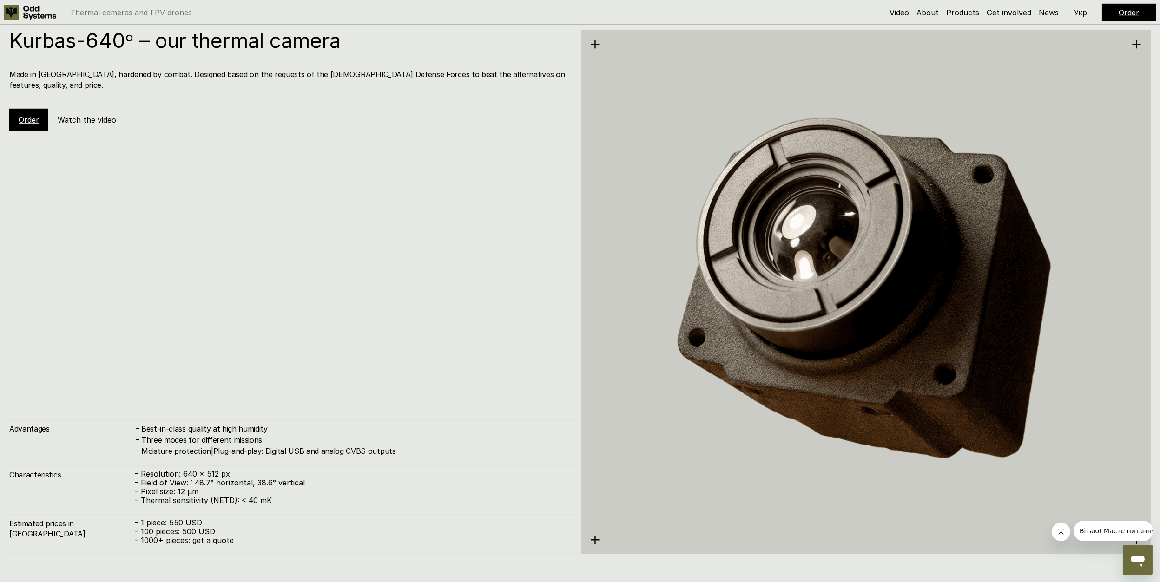 The width and height of the screenshot is (1160, 582). What do you see at coordinates (928, 13) in the screenshot?
I see `a: About` at bounding box center [928, 13].